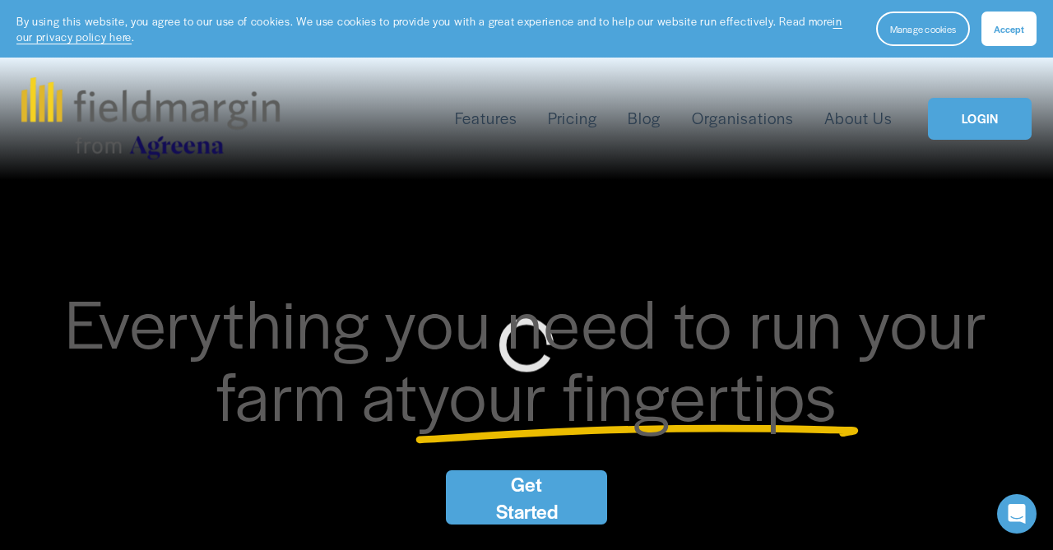 Image resolution: width=1053 pixels, height=550 pixels. What do you see at coordinates (486, 118) in the screenshot?
I see `a: folder dropdown` at bounding box center [486, 118].